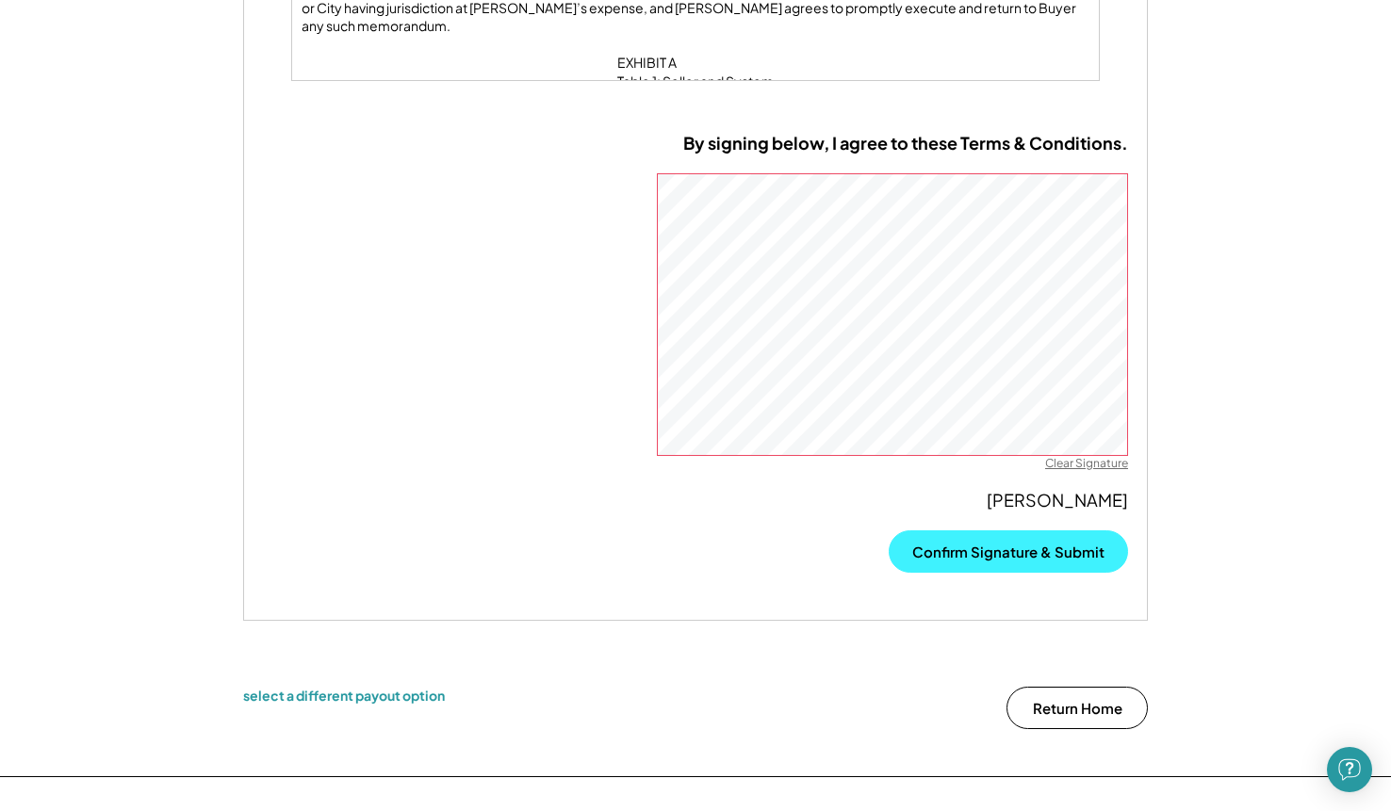 The image size is (1391, 811). Describe the element at coordinates (695, 72) in the screenshot. I see `div: EXHIBIT A Table 1: Seller and System` at that location.